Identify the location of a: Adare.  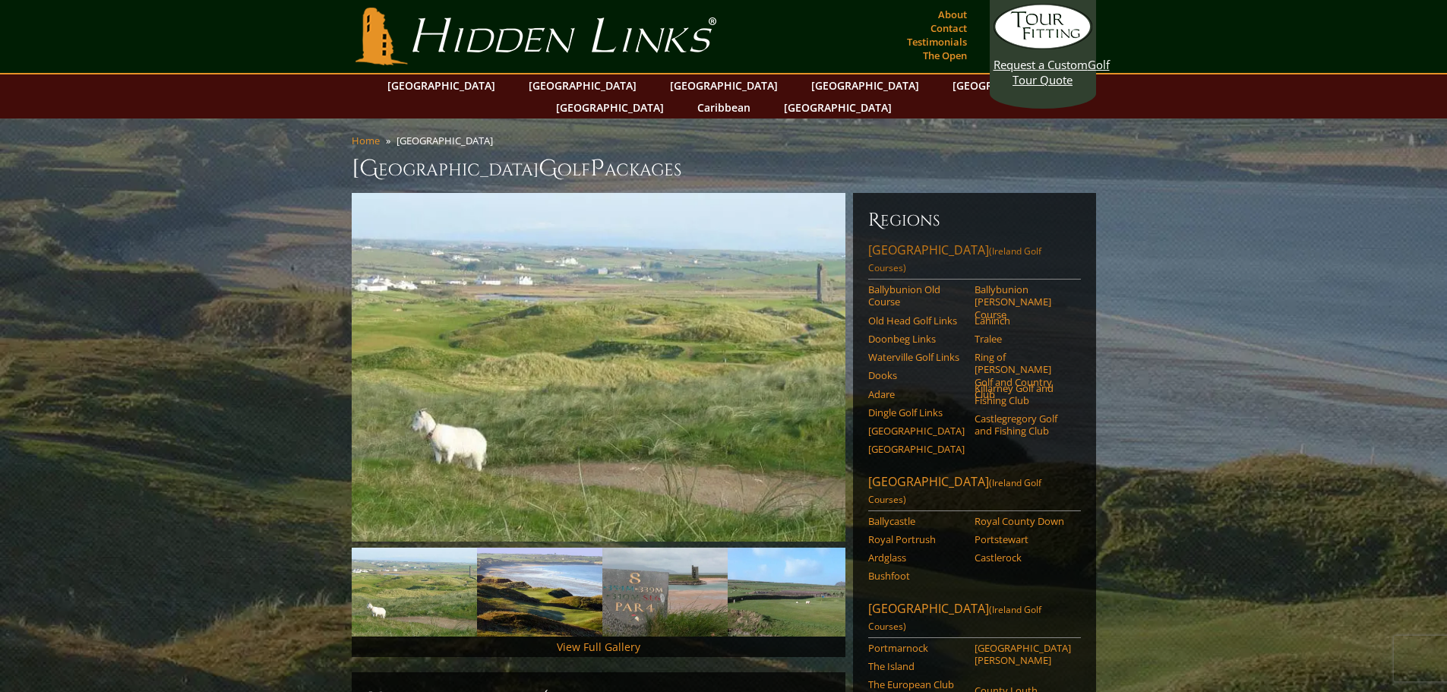
(916, 394).